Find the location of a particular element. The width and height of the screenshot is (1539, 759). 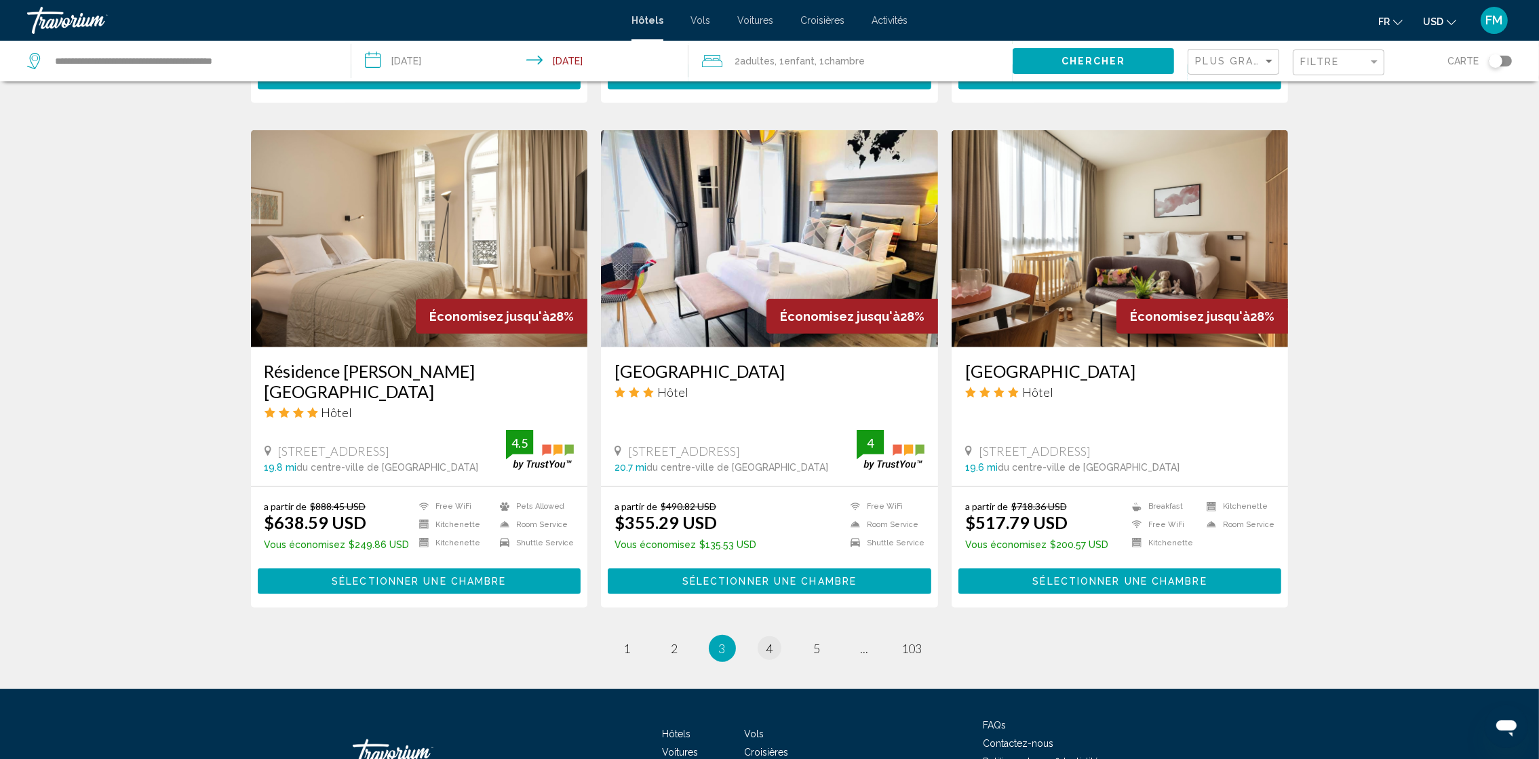

p: $135.53 USD is located at coordinates (685, 544).